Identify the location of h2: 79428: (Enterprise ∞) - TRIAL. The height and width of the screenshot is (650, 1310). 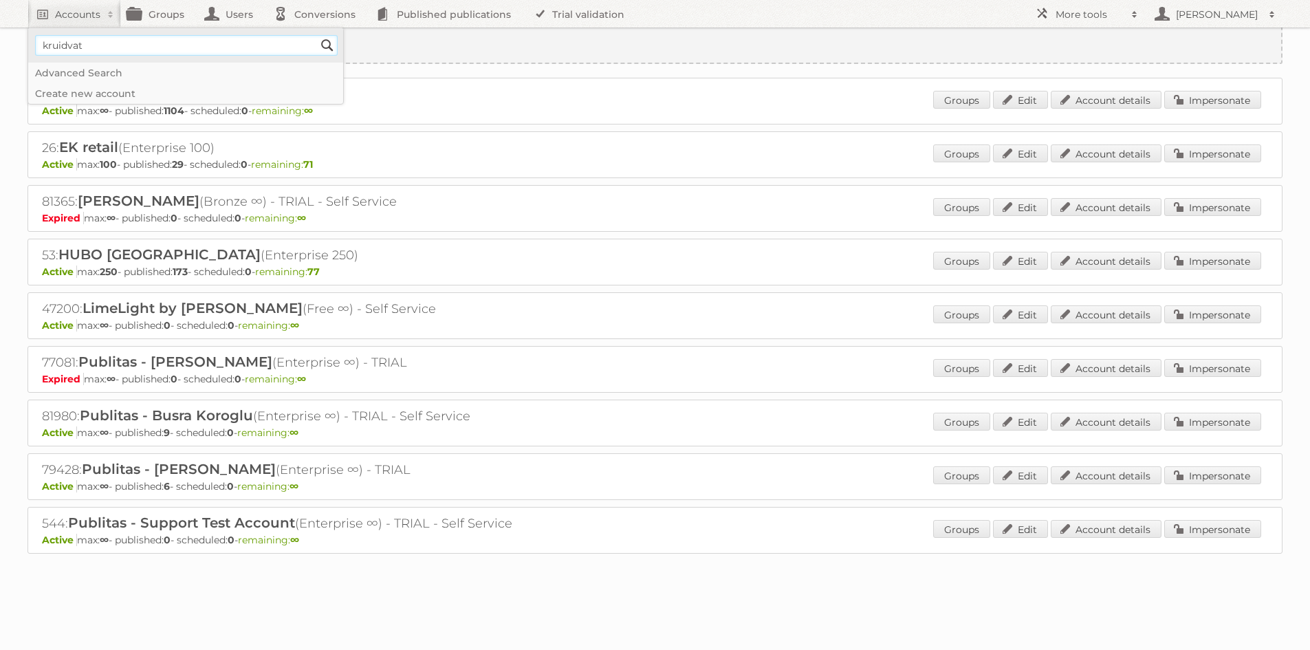
(283, 470).